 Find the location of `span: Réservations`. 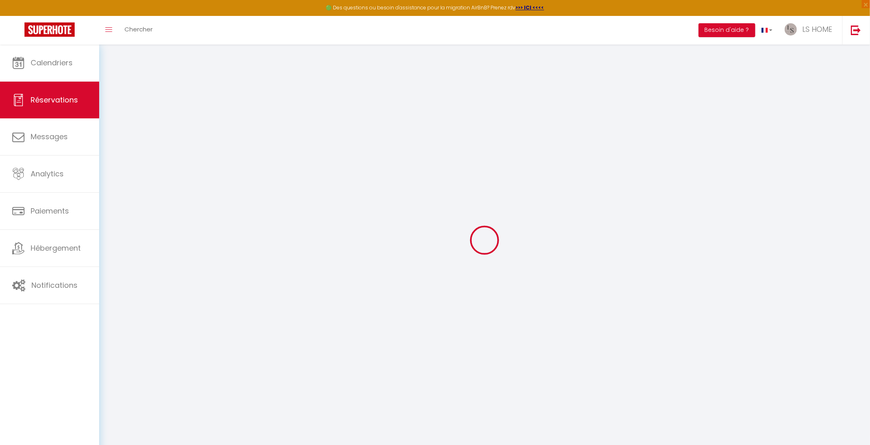

span: Réservations is located at coordinates (54, 100).